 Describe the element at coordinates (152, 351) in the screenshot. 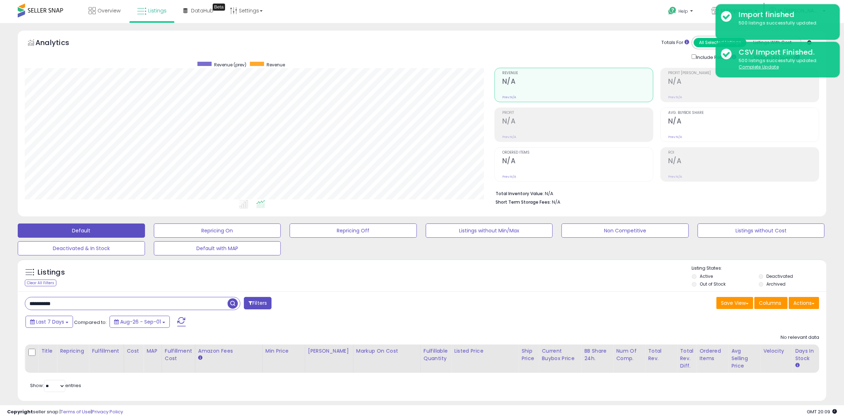

I see `div: MAP` at that location.